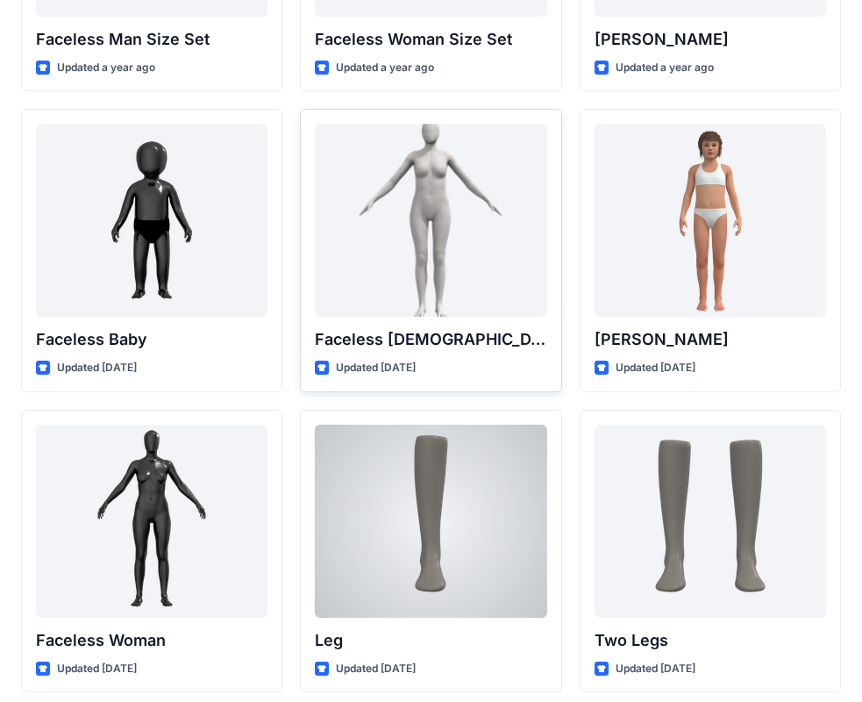  I want to click on a: Faceless Baby, so click(152, 220).